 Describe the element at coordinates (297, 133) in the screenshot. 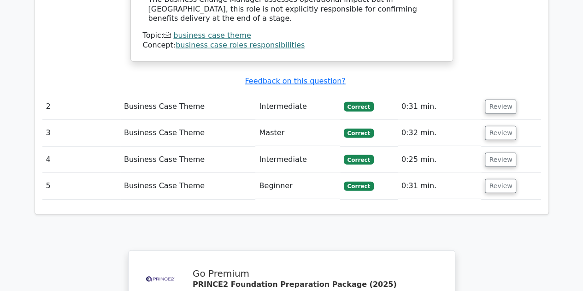

I see `td: Master` at that location.